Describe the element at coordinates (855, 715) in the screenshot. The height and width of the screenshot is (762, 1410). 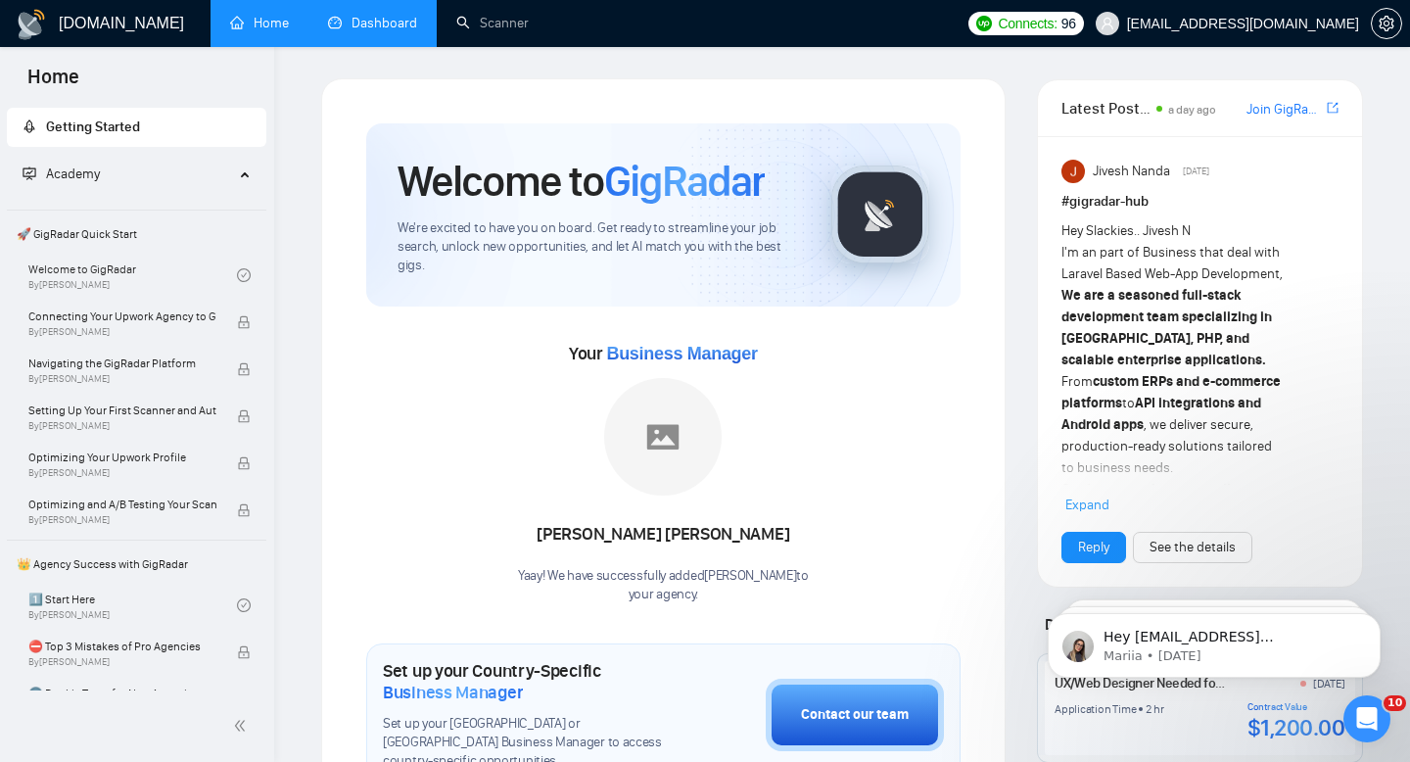
I see `div: Contact our team` at that location.